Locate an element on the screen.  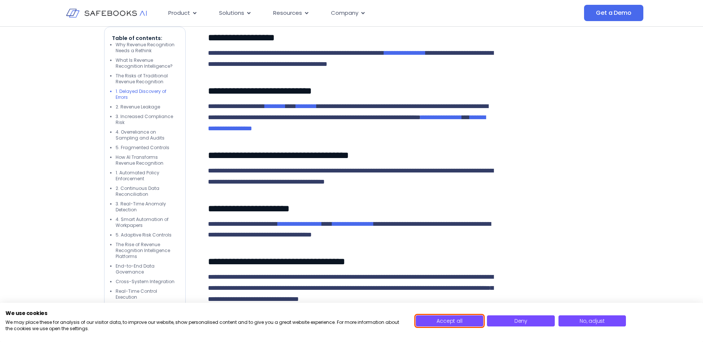
button: Deny all cookies is located at coordinates (521, 321).